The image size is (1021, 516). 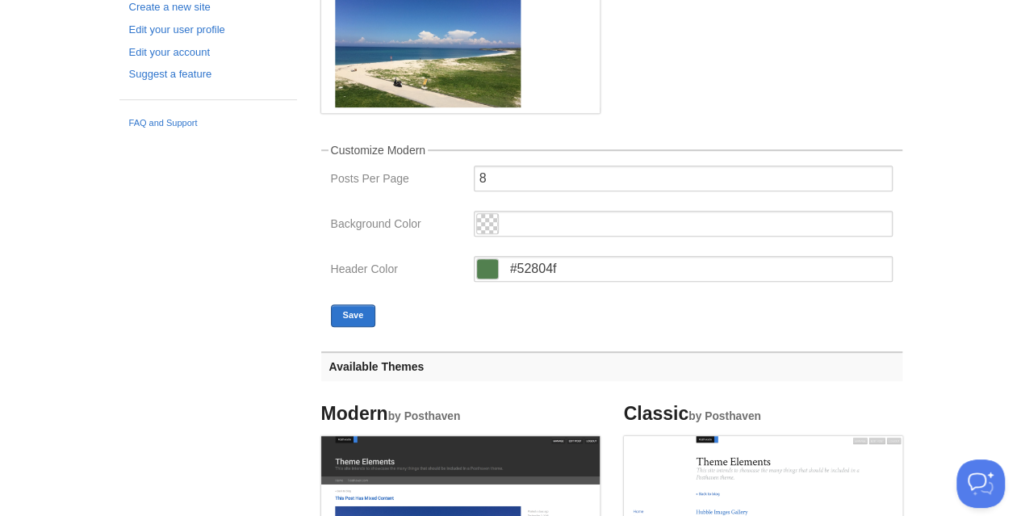 I want to click on label: Header Color, so click(x=397, y=270).